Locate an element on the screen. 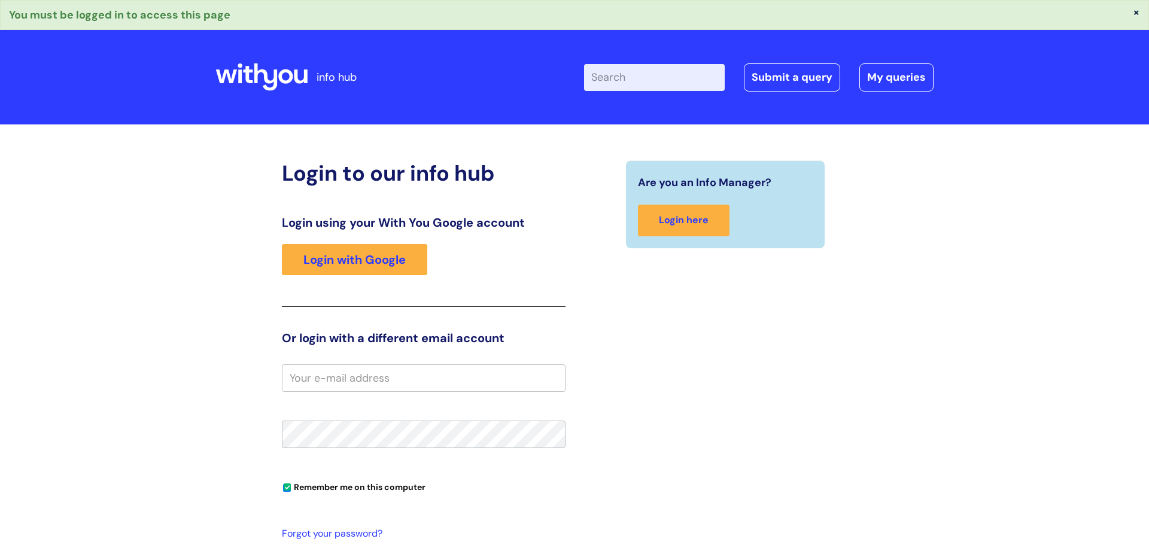  input: Your e-mail address is located at coordinates (424, 378).